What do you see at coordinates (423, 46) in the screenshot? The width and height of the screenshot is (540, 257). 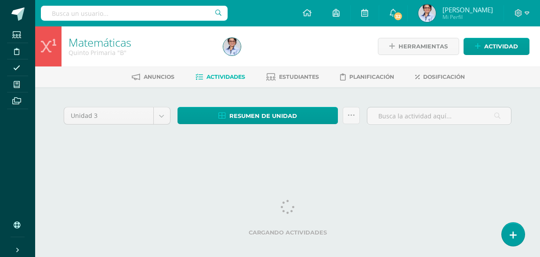 I see `span: Herramientas` at bounding box center [423, 46].